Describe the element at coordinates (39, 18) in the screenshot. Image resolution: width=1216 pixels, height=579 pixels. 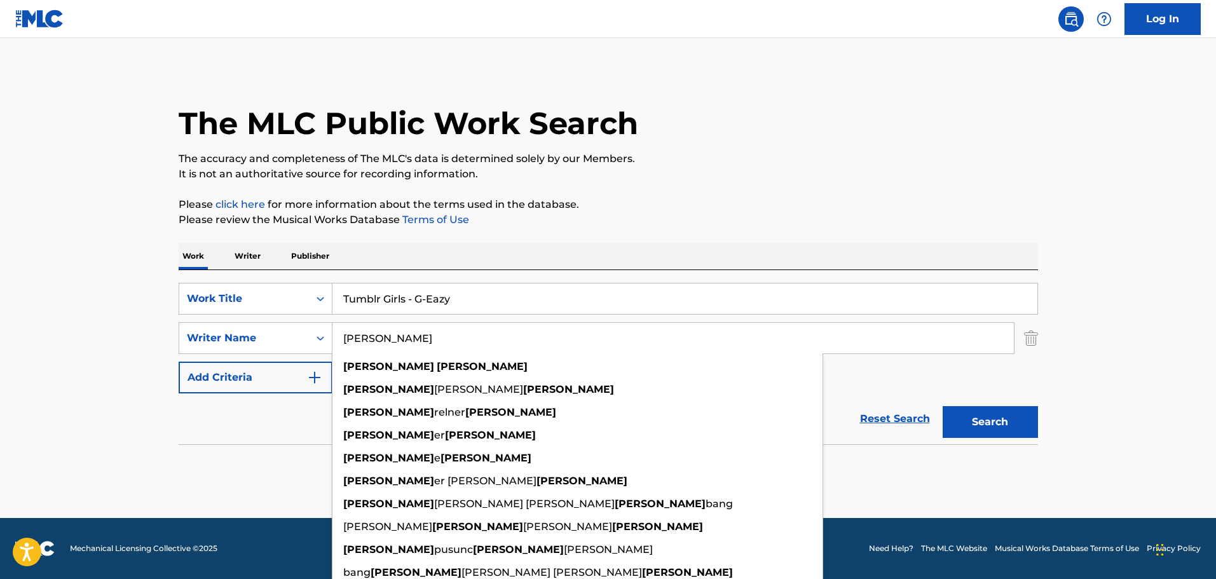
I see `img: MLC Logo` at that location.